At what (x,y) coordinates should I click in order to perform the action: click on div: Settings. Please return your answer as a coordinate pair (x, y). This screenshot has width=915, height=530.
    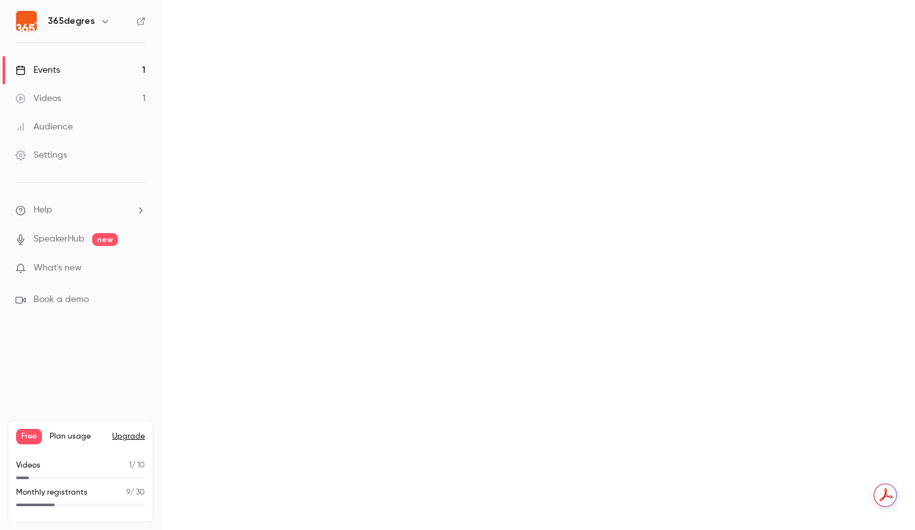
    Looking at the image, I should click on (41, 155).